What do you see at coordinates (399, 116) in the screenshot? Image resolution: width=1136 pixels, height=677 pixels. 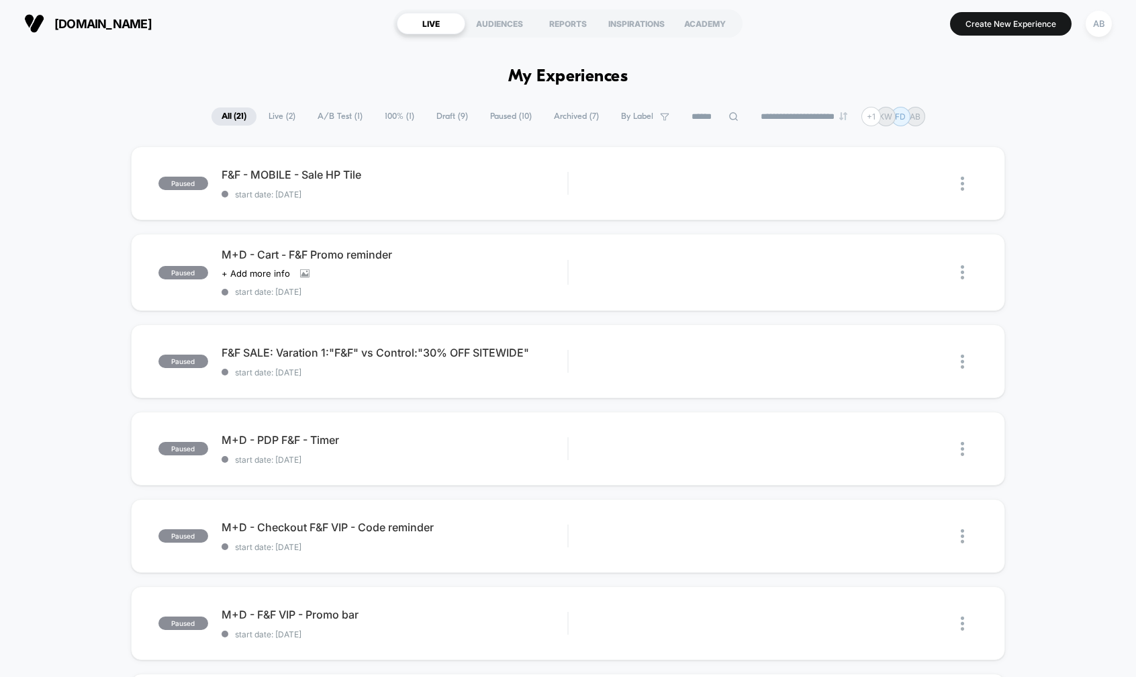 I see `span: 100% ( 1 )` at bounding box center [399, 116].